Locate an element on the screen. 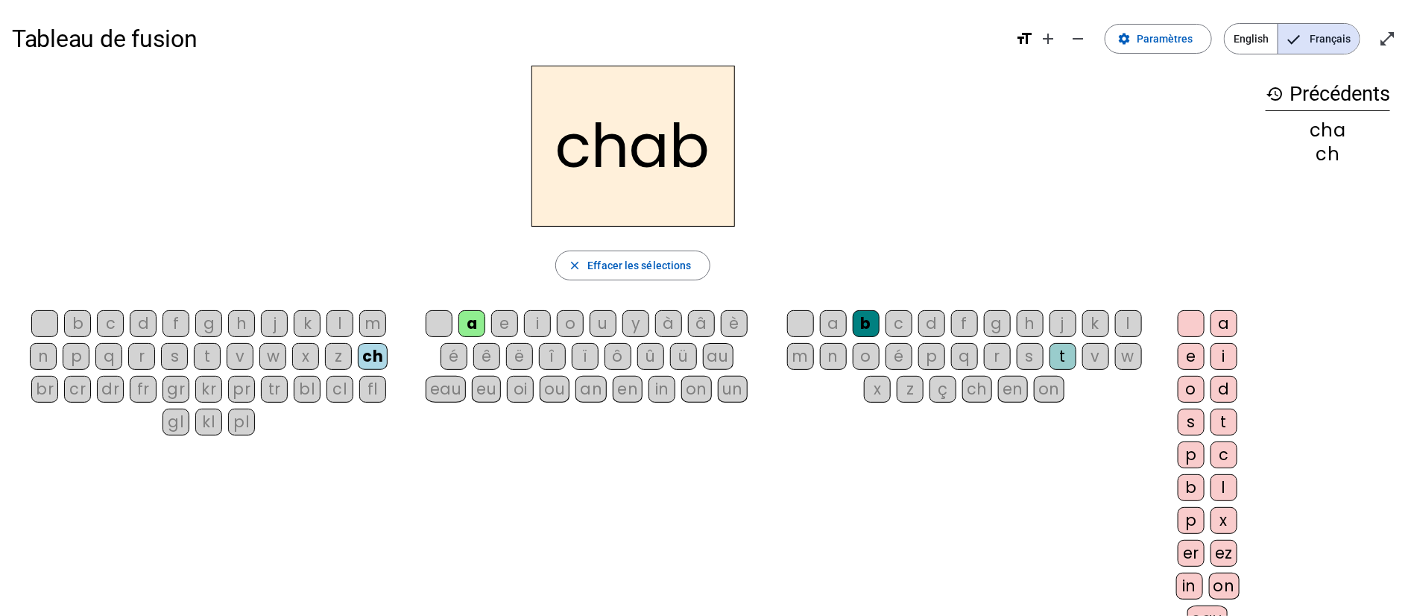  button: Diminuer la taille de la police is located at coordinates (1078, 39).